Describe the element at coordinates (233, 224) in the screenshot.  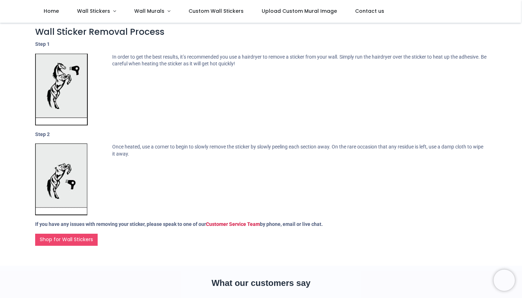
I see `a: Customer Service Team` at that location.